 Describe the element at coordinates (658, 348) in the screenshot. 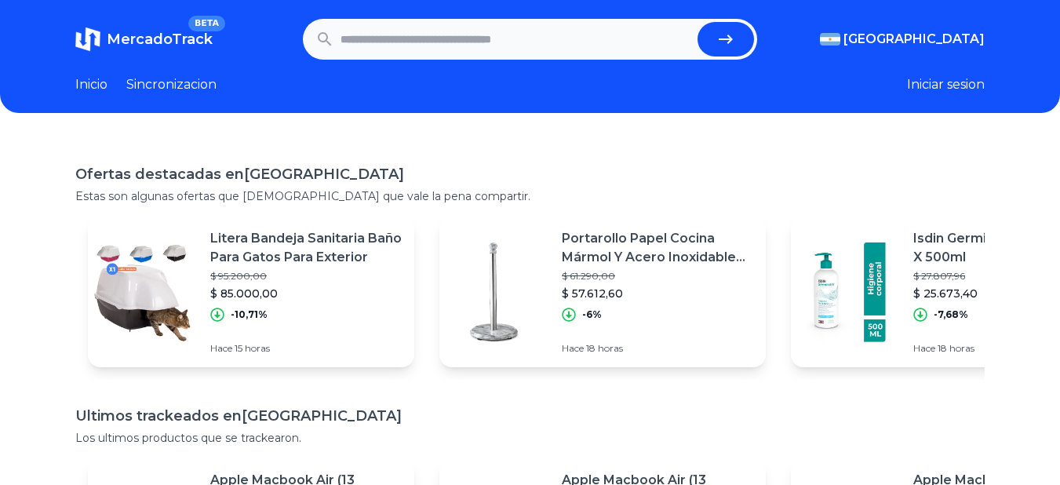

I see `p: Hace 18 horas` at that location.